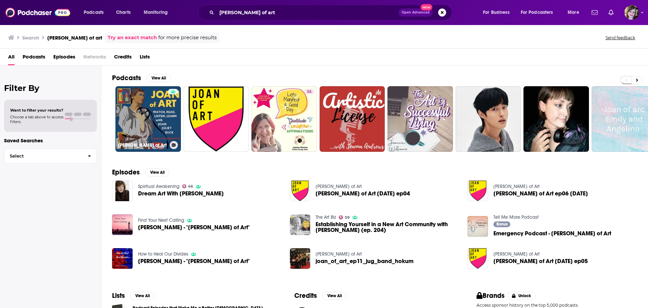 The image size is (648, 308). What do you see at coordinates (127, 78) in the screenshot?
I see `h2: Podcasts` at bounding box center [127, 78].